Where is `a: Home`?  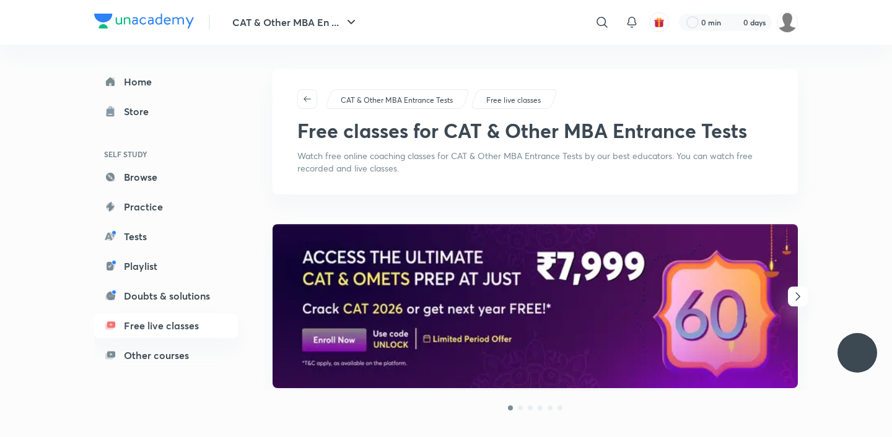 a: Home is located at coordinates (166, 82).